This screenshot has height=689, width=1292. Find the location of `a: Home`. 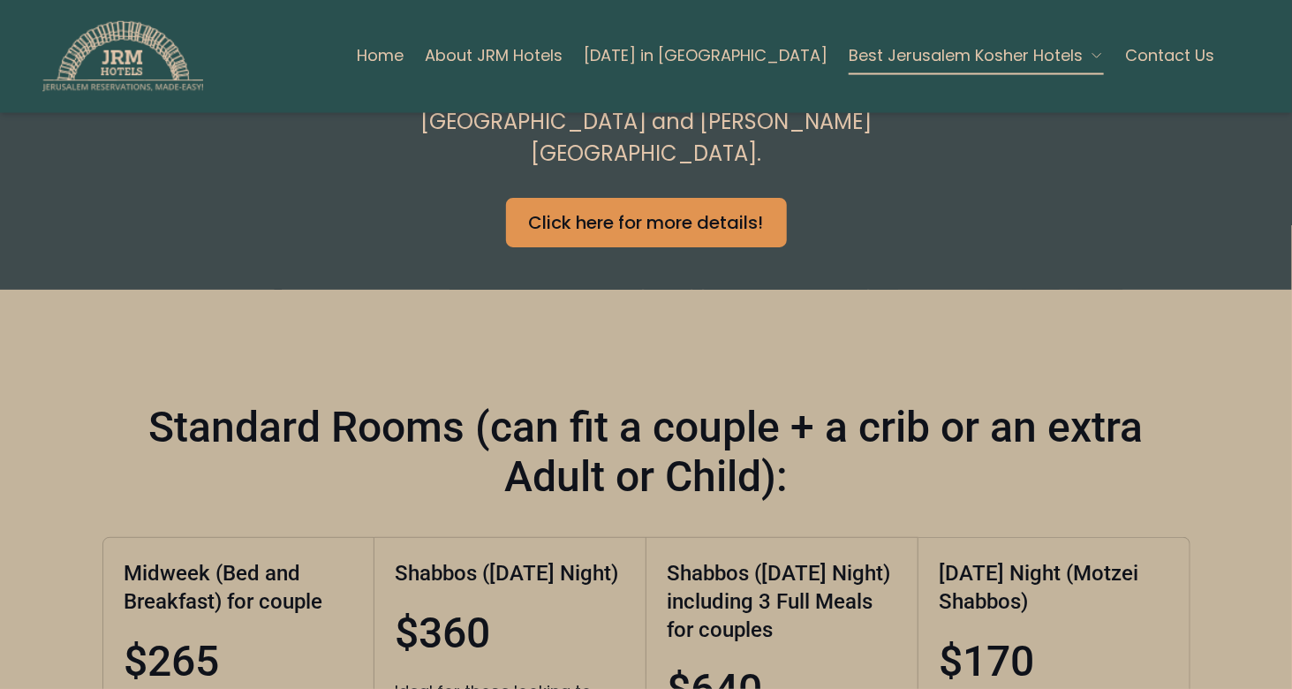

a: Home is located at coordinates (380, 56).